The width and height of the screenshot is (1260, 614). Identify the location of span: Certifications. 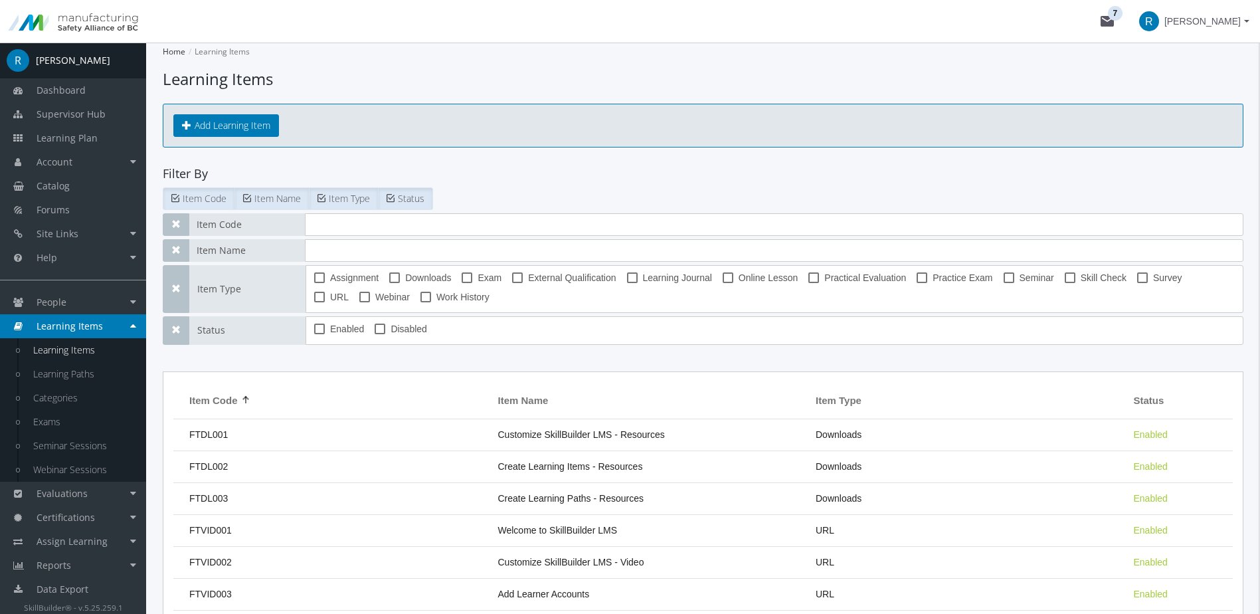
(66, 517).